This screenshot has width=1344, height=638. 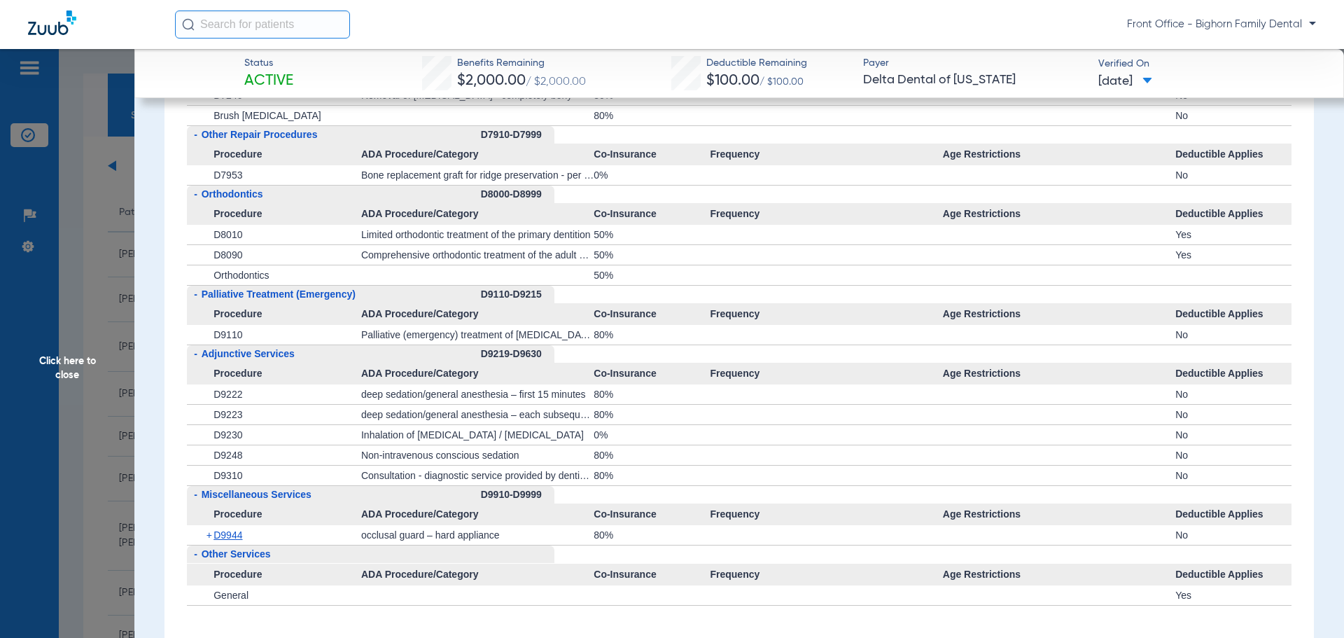 What do you see at coordinates (227, 435) in the screenshot?
I see `span: D9230` at bounding box center [227, 435].